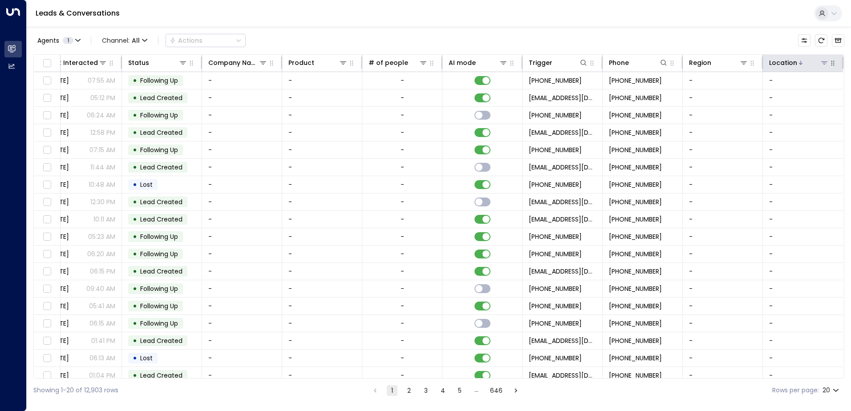 Image resolution: width=851 pixels, height=411 pixels. I want to click on p: 12:30 PM, so click(103, 202).